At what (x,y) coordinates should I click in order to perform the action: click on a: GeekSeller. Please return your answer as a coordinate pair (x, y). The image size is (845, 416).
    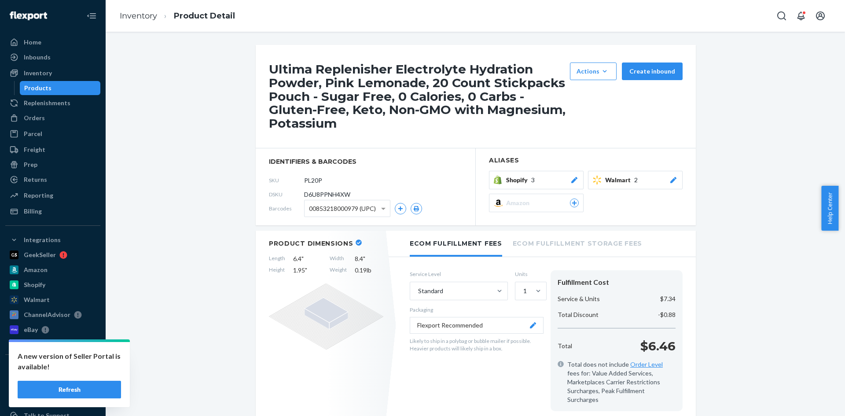
    Looking at the image, I should click on (53, 255).